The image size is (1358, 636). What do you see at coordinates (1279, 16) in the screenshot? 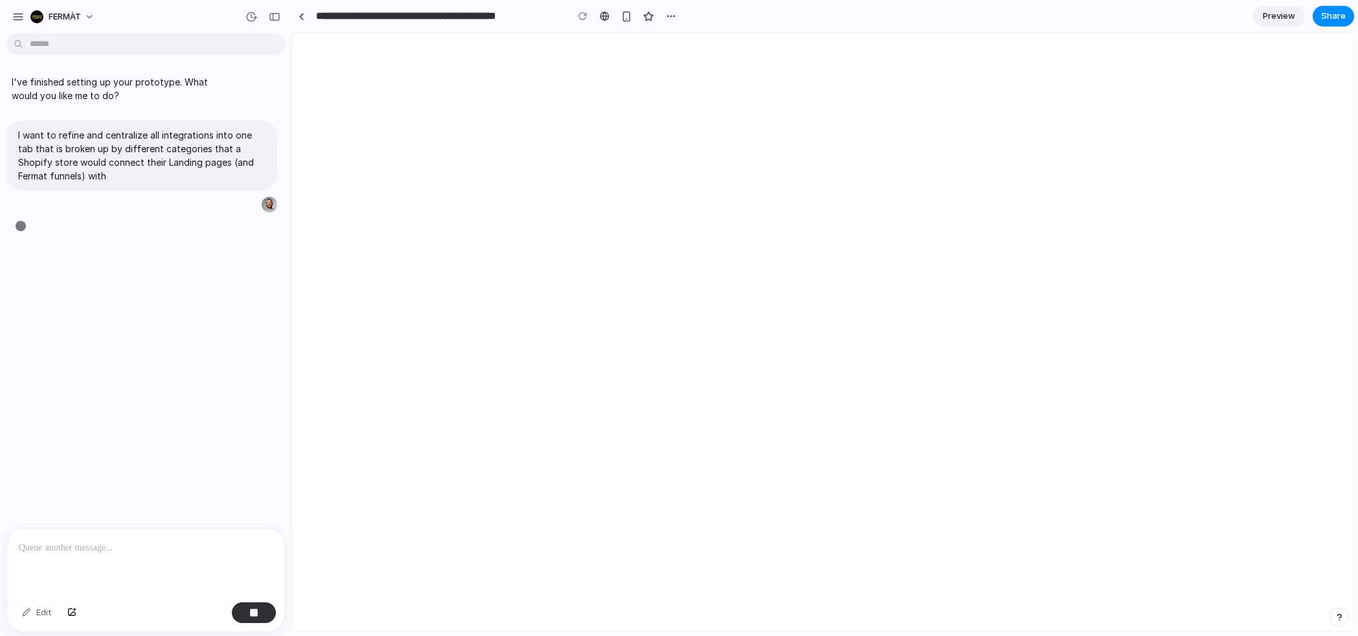
I see `span: Preview` at bounding box center [1279, 16].